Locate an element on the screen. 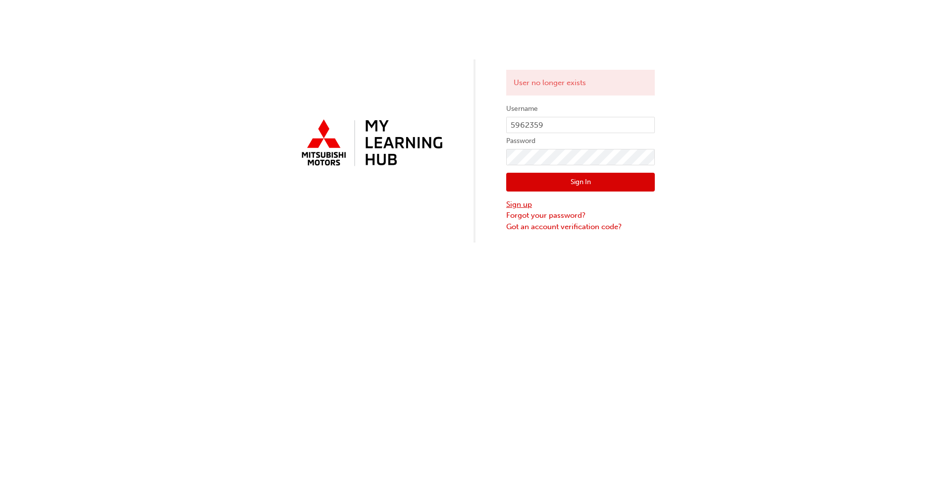  div: User no longer exists is located at coordinates (580, 83).